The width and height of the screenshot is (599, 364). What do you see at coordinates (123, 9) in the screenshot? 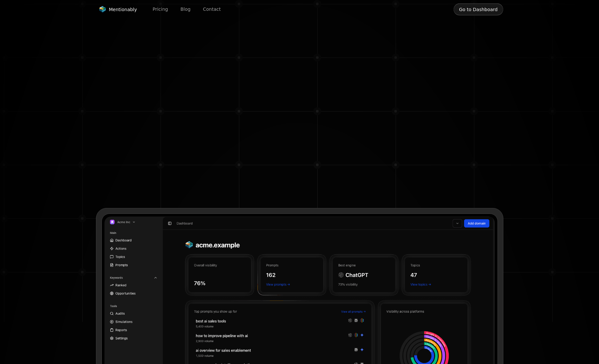
I see `span: Mentionably` at bounding box center [123, 9].